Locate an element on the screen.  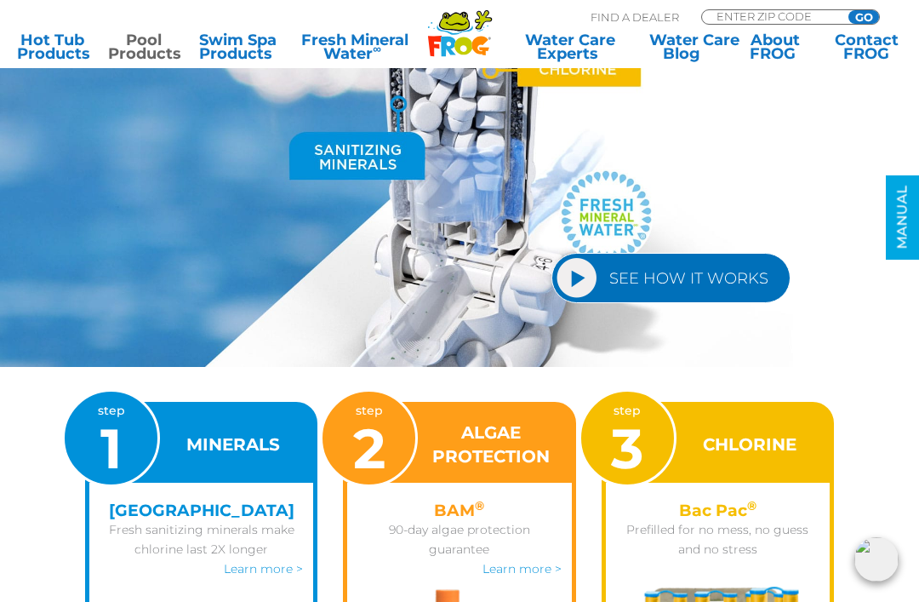
p: 90-day algae protection guarantee is located at coordinates (459, 539).